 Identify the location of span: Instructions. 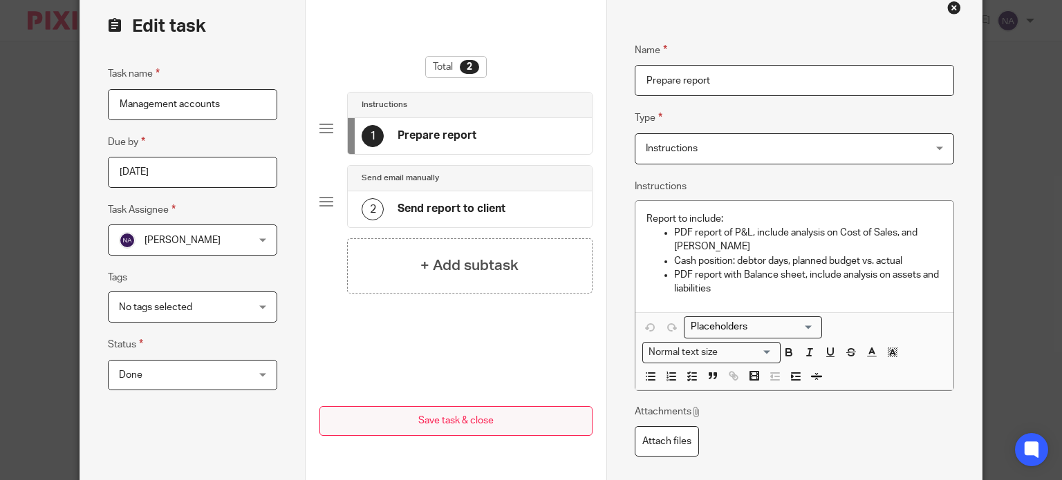
(671, 149).